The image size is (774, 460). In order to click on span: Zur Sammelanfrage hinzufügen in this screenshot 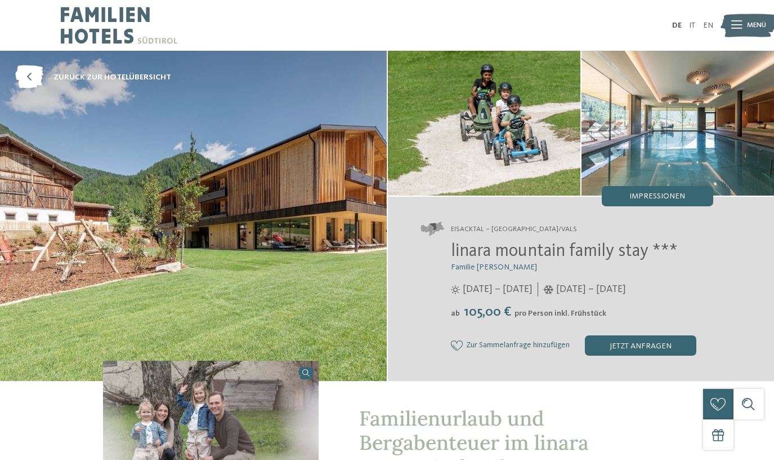, I will do `click(518, 345)`.